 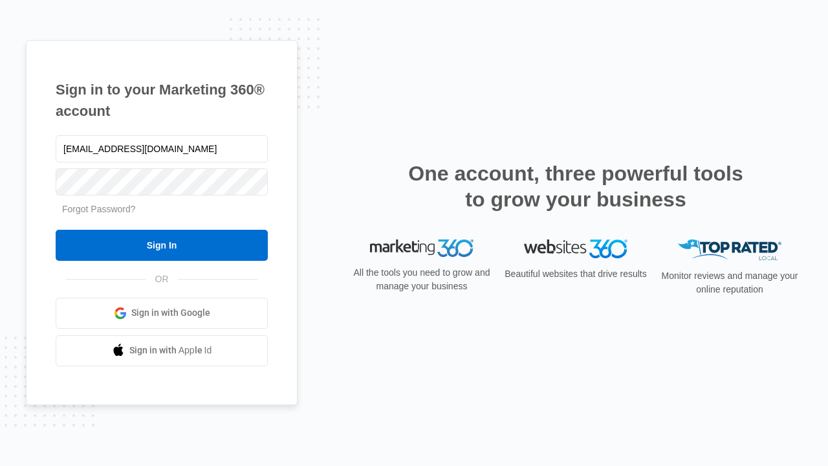 I want to click on span: Sign in with Apple Id, so click(x=171, y=350).